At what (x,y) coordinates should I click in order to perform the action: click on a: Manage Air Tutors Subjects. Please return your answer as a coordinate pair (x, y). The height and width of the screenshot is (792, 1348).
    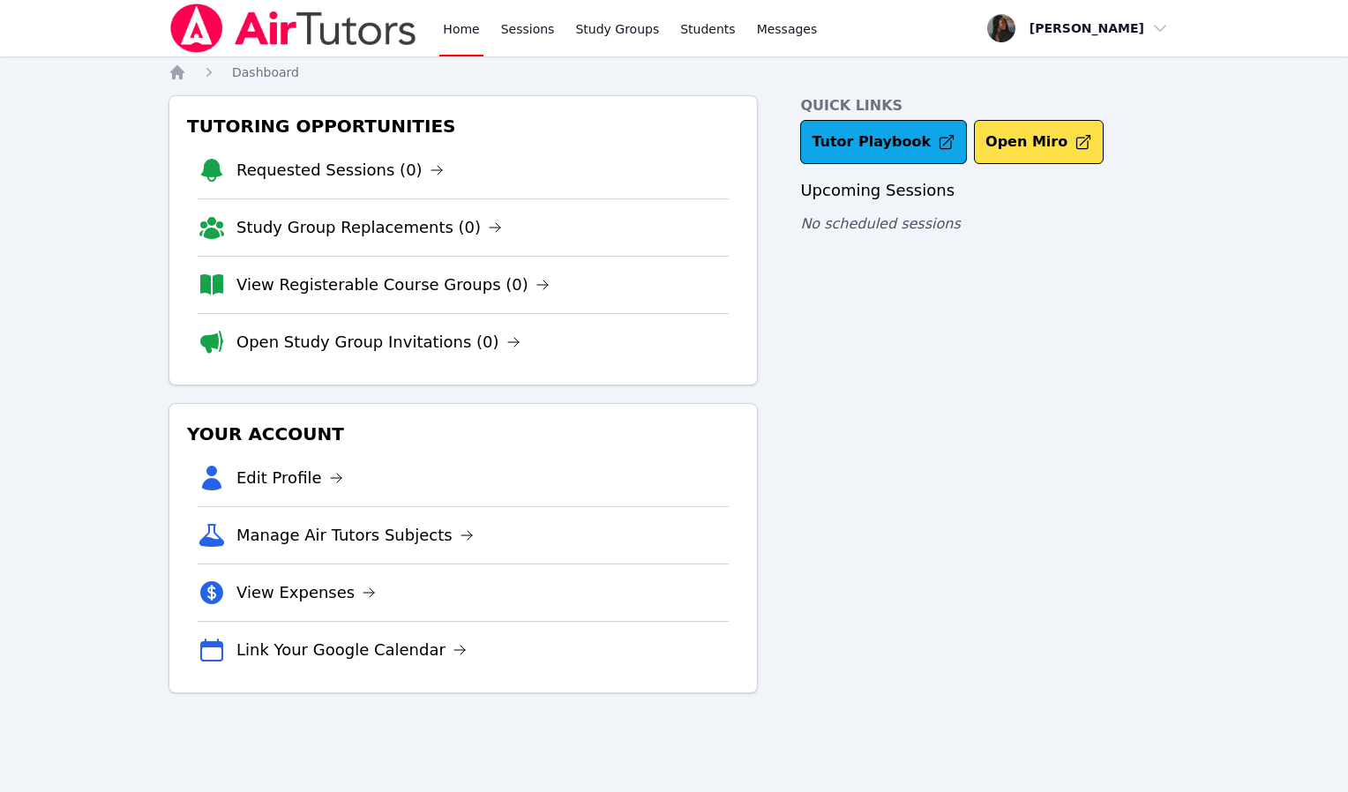
    Looking at the image, I should click on (355, 536).